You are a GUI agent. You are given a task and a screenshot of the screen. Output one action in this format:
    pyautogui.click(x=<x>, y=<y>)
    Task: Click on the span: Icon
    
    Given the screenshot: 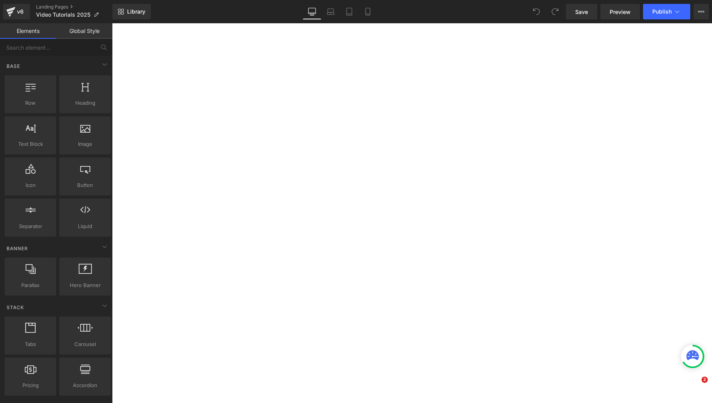 What is the action you would take?
    pyautogui.click(x=30, y=185)
    